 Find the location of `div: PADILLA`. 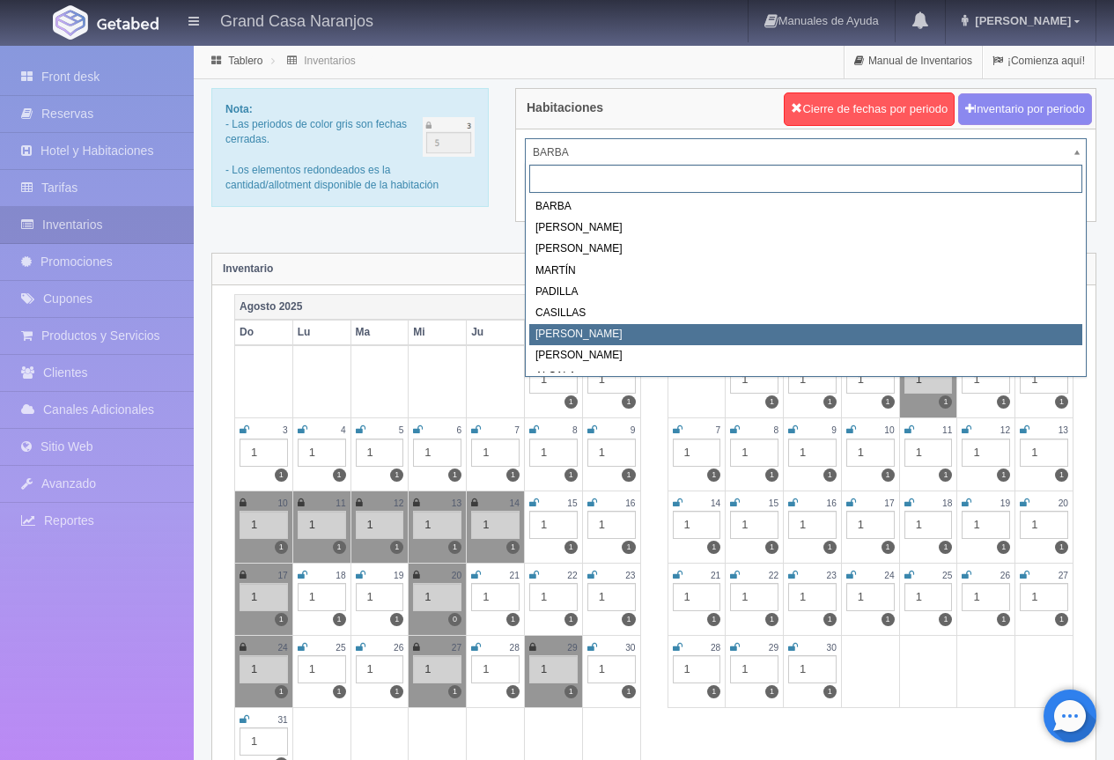

div: PADILLA is located at coordinates (806, 292).